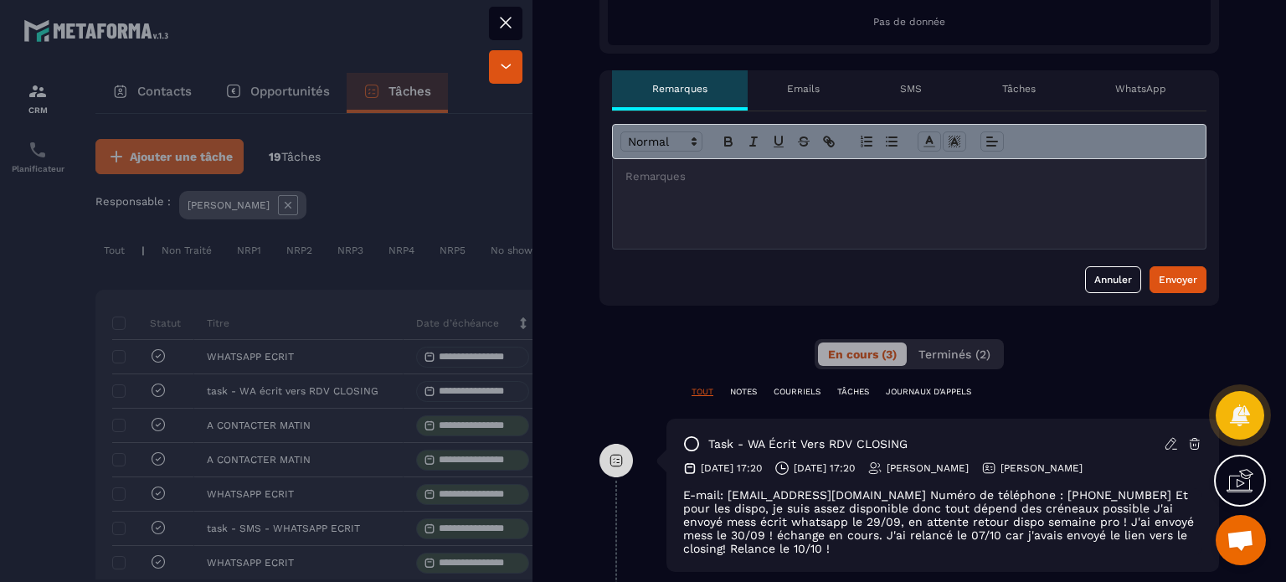 Image resolution: width=1286 pixels, height=582 pixels. I want to click on p: Emails, so click(803, 89).